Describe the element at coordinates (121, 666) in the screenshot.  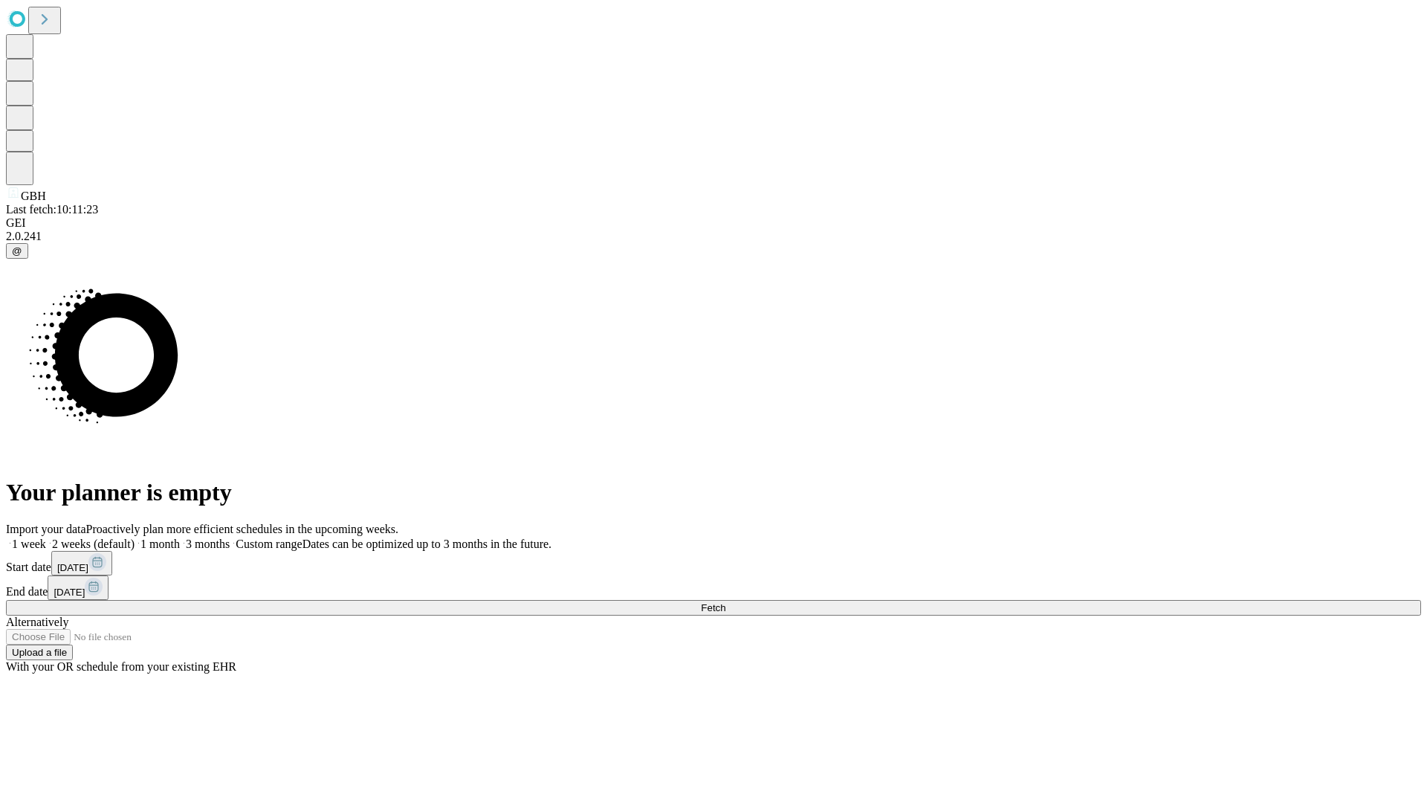
I see `span: With your OR schedule from your existing EHR` at that location.